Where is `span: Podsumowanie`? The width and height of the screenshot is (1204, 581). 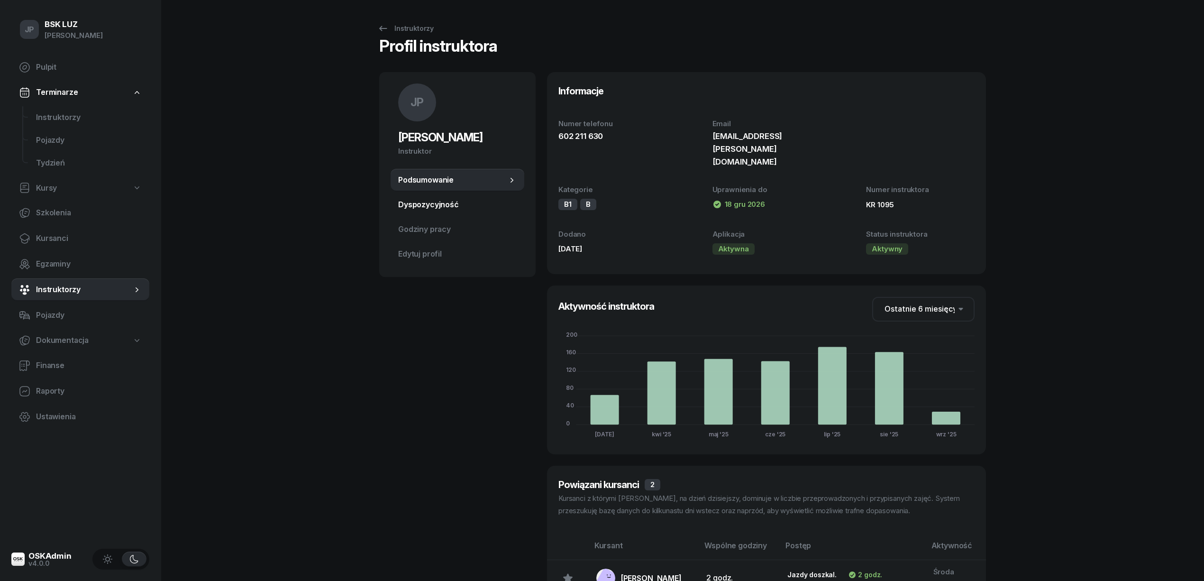
span: Podsumowanie is located at coordinates (453, 180).